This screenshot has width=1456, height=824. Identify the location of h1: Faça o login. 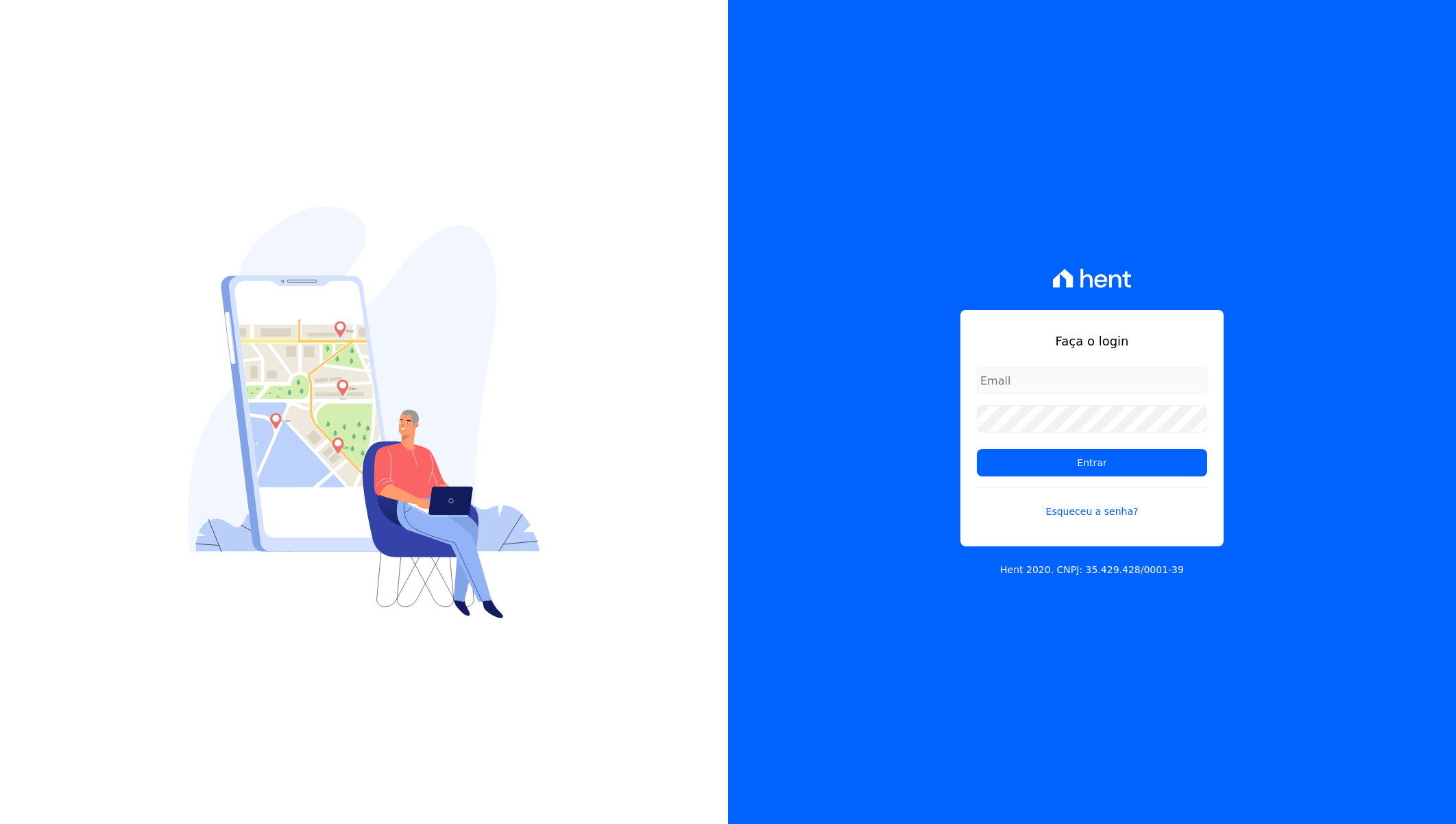
(1092, 341).